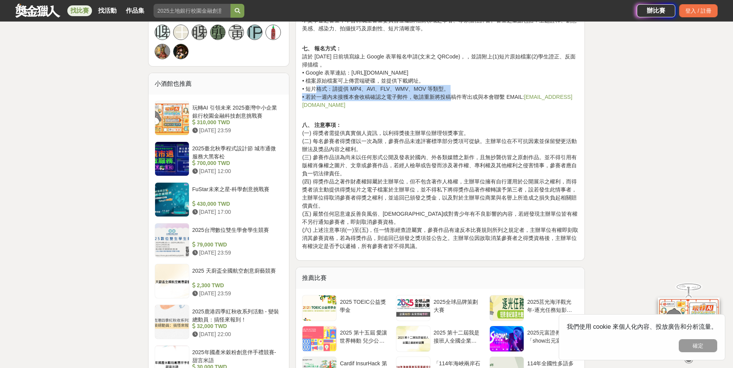  What do you see at coordinates (181, 32) in the screenshot?
I see `div: 王` at bounding box center [181, 32].